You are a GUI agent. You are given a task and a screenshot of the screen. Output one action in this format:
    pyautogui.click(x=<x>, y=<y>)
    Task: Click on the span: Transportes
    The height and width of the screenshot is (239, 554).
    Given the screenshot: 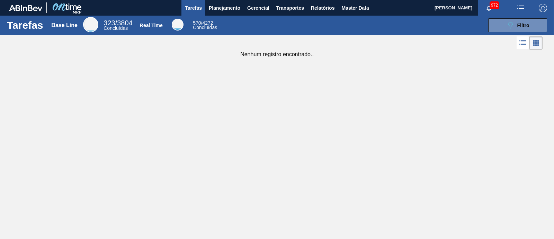 What is the action you would take?
    pyautogui.click(x=290, y=8)
    